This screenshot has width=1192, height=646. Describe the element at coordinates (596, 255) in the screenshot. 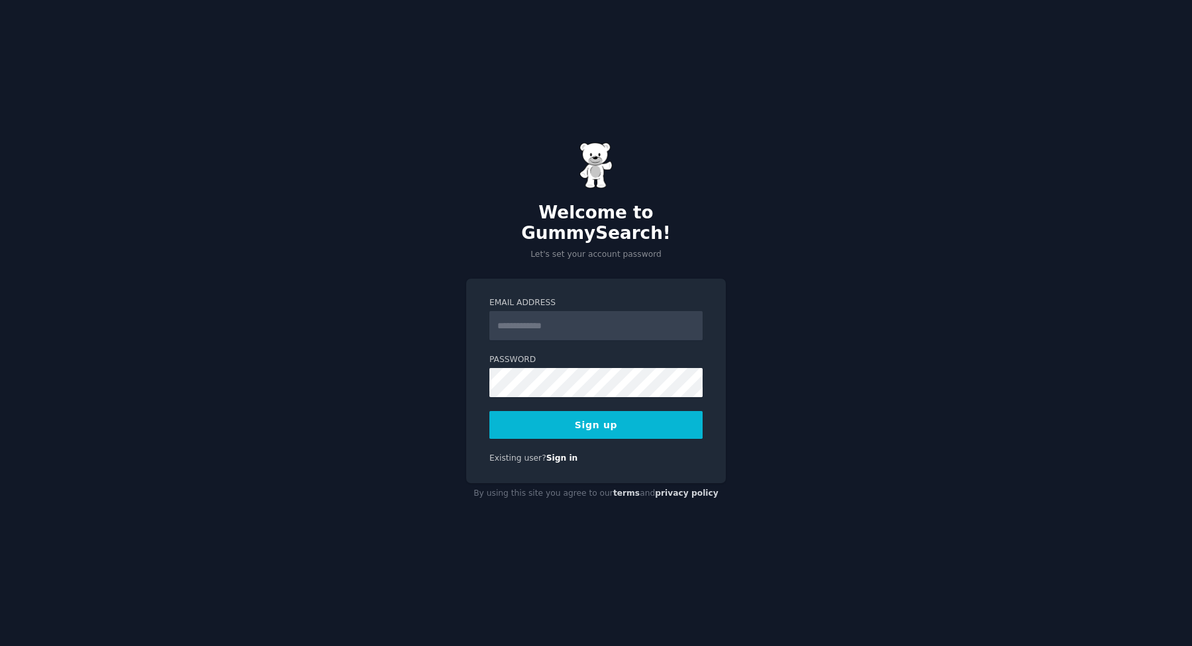

I see `p: Let's set your account password` at that location.